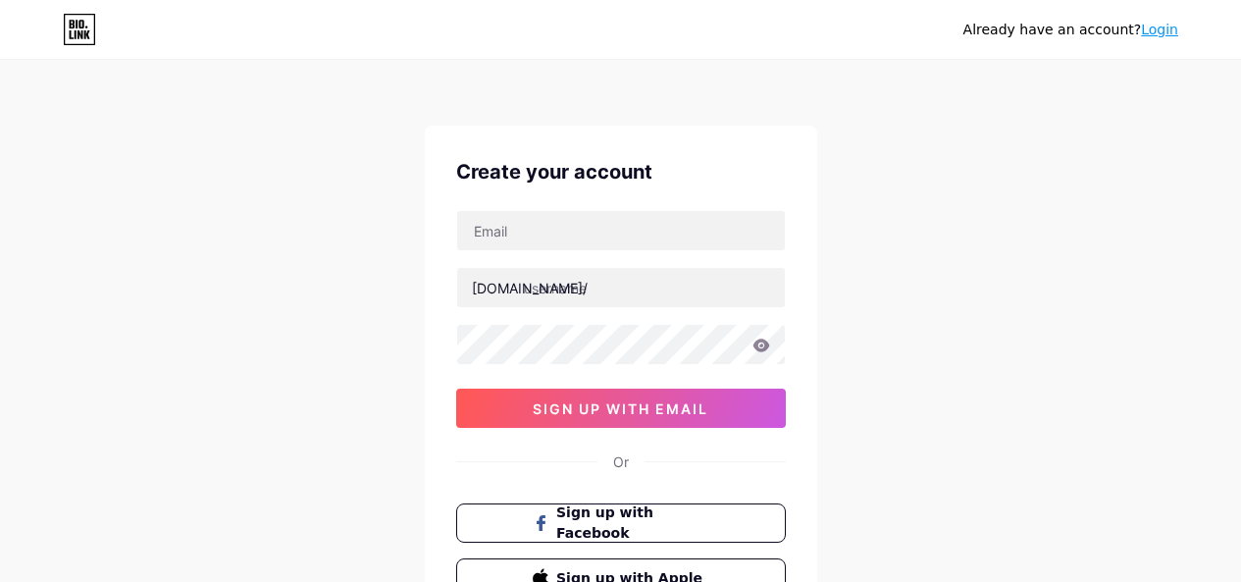  What do you see at coordinates (621, 172) in the screenshot?
I see `div: Create your account` at bounding box center [621, 172].